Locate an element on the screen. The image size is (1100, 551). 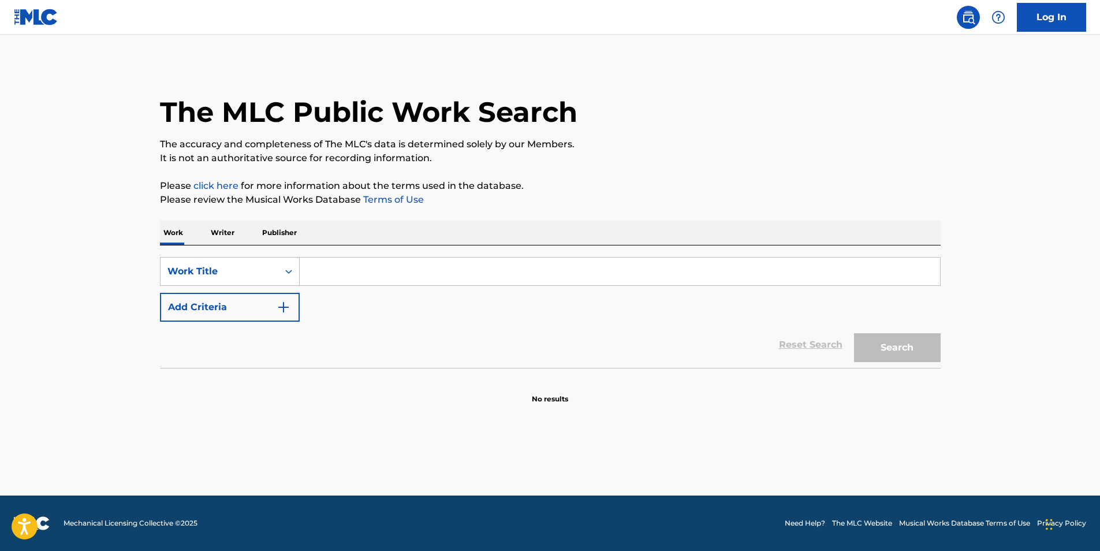
a: Public Search is located at coordinates (968, 17).